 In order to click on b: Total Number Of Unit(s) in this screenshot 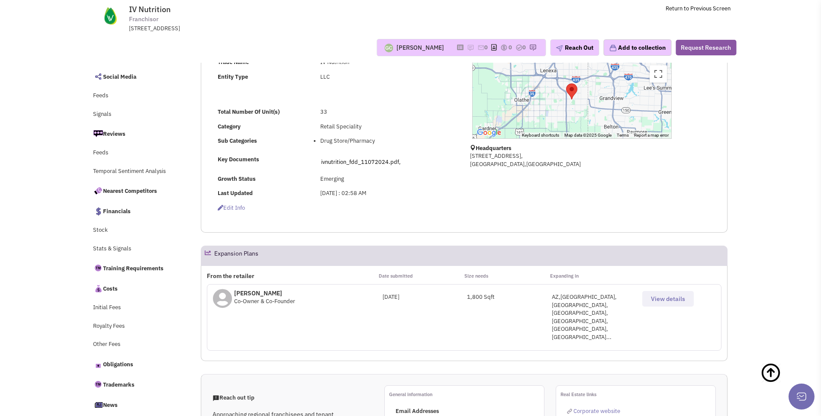, I will do `click(248, 112)`.